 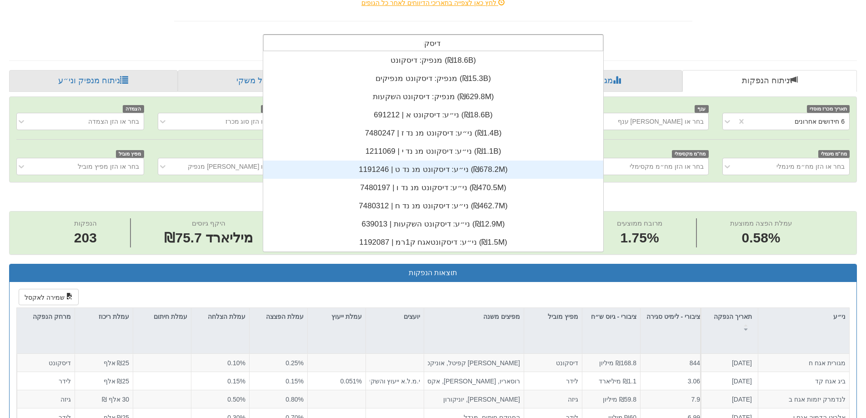 What do you see at coordinates (208, 237) in the screenshot?
I see `font: ₪75.7 מיליארד` at bounding box center [208, 237].